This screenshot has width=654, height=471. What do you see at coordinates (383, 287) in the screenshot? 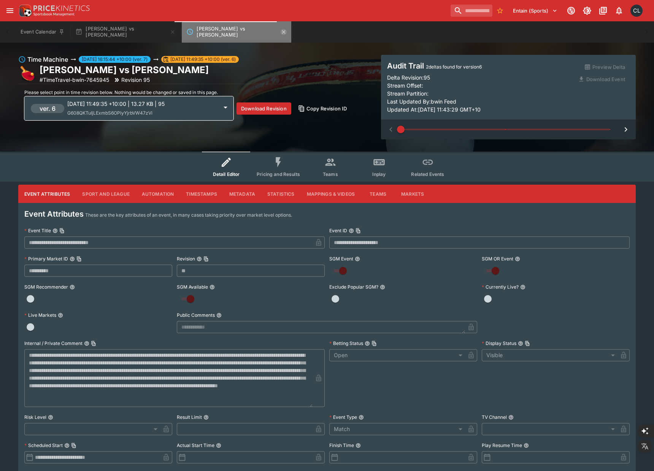
I see `button: Exclude Popular SGM?` at bounding box center [383, 287].